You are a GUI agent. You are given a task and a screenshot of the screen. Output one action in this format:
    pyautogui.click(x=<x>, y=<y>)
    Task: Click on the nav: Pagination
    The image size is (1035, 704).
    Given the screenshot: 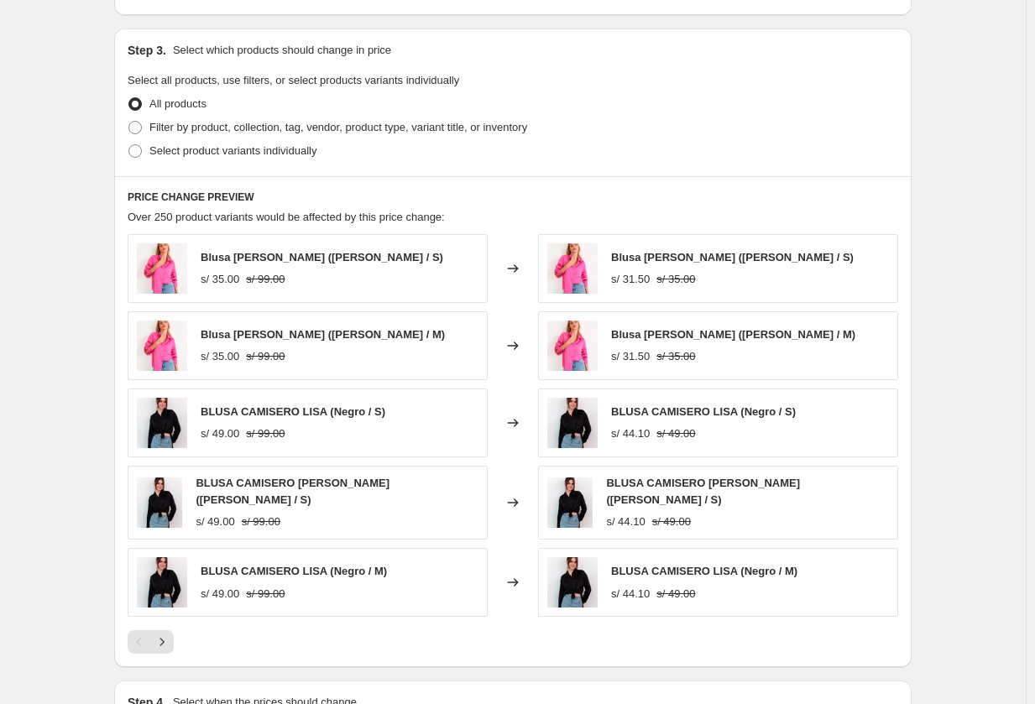 What is the action you would take?
    pyautogui.click(x=150, y=642)
    